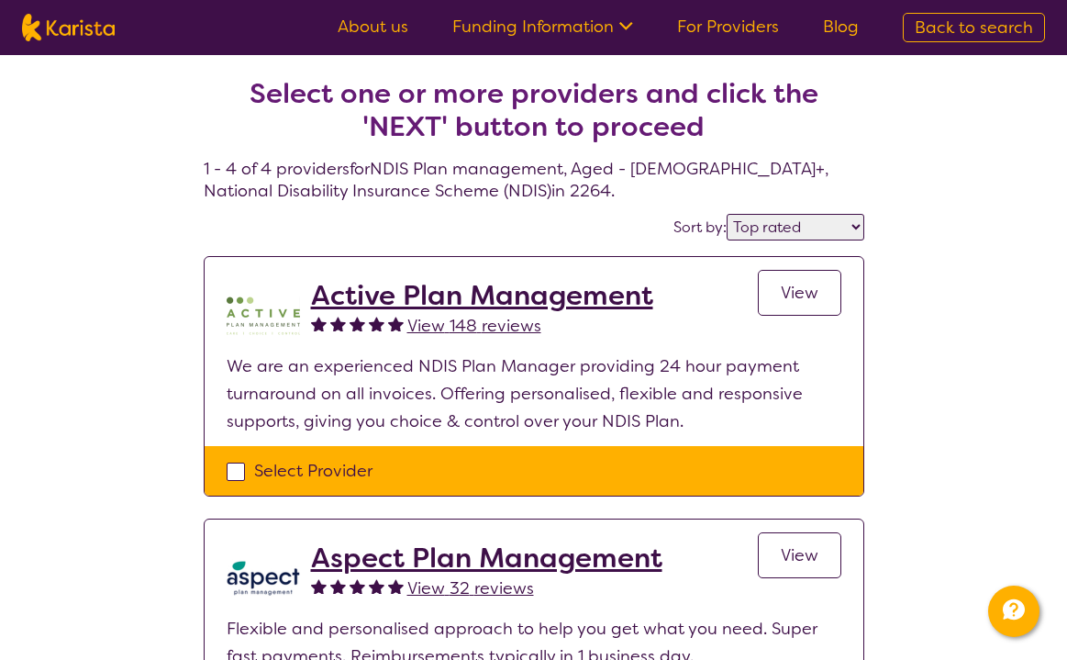 This screenshot has height=660, width=1067. Describe the element at coordinates (474, 326) in the screenshot. I see `a: View 148 reviews` at that location.